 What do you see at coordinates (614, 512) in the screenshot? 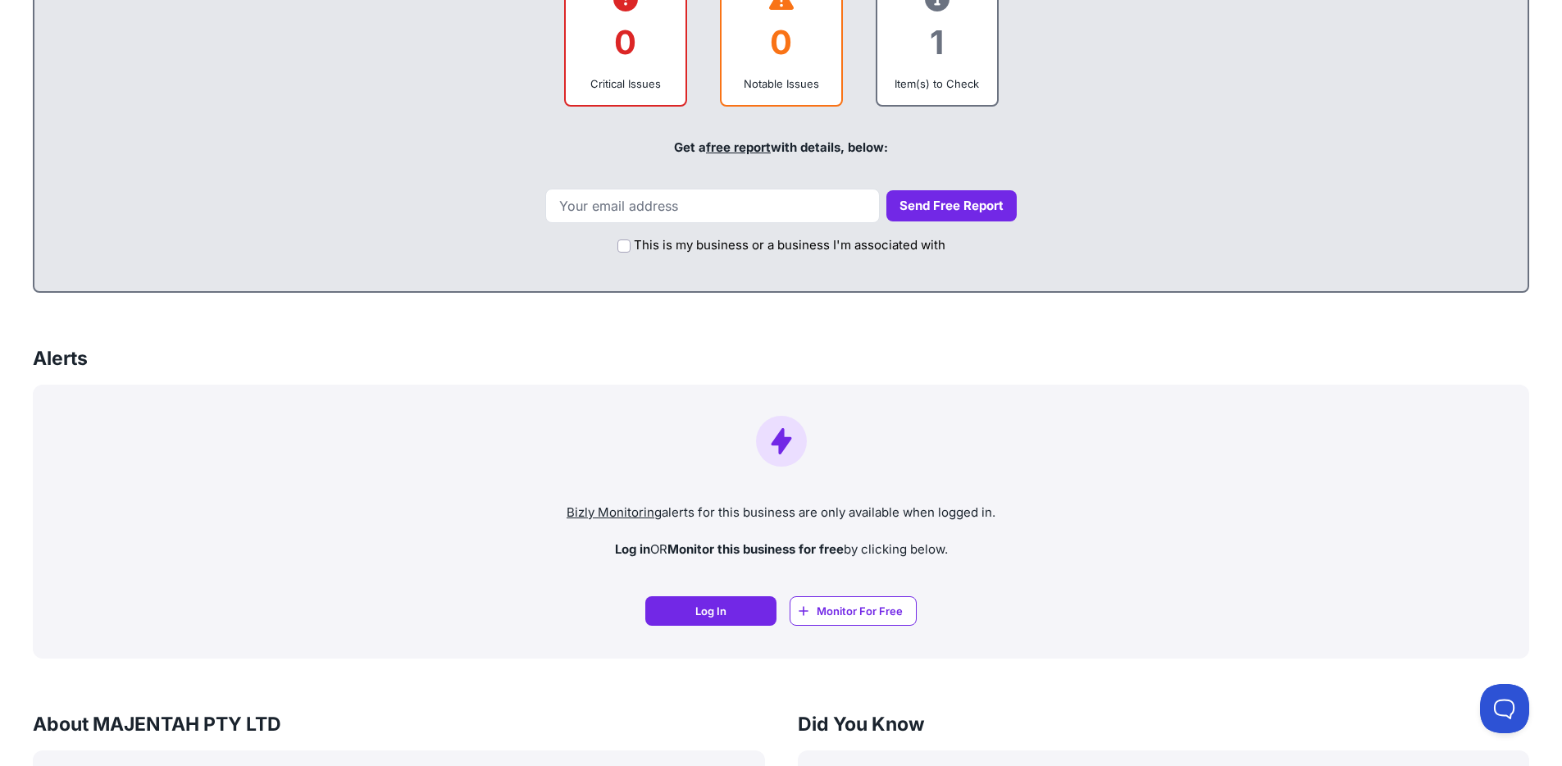
I see `a: Bizly Monitoring` at bounding box center [614, 512].